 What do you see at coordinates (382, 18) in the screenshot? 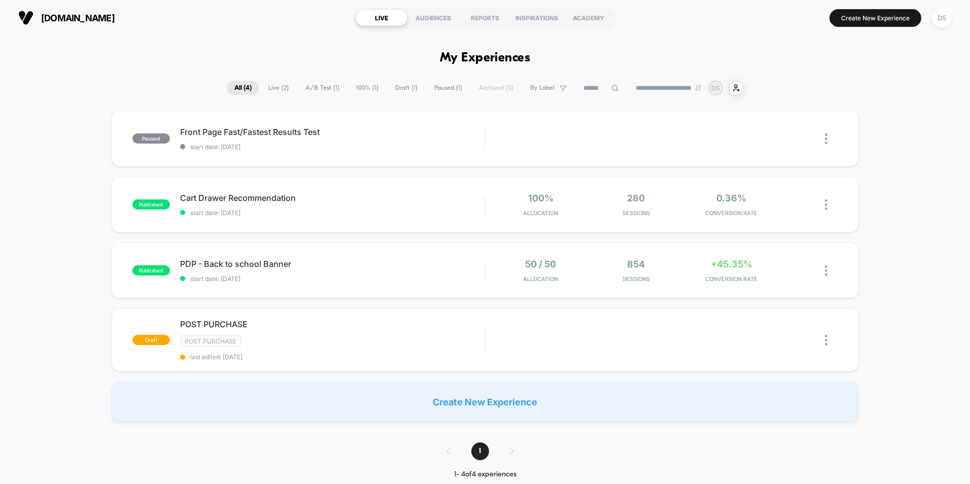
I see `div: LIVE` at bounding box center [382, 18].